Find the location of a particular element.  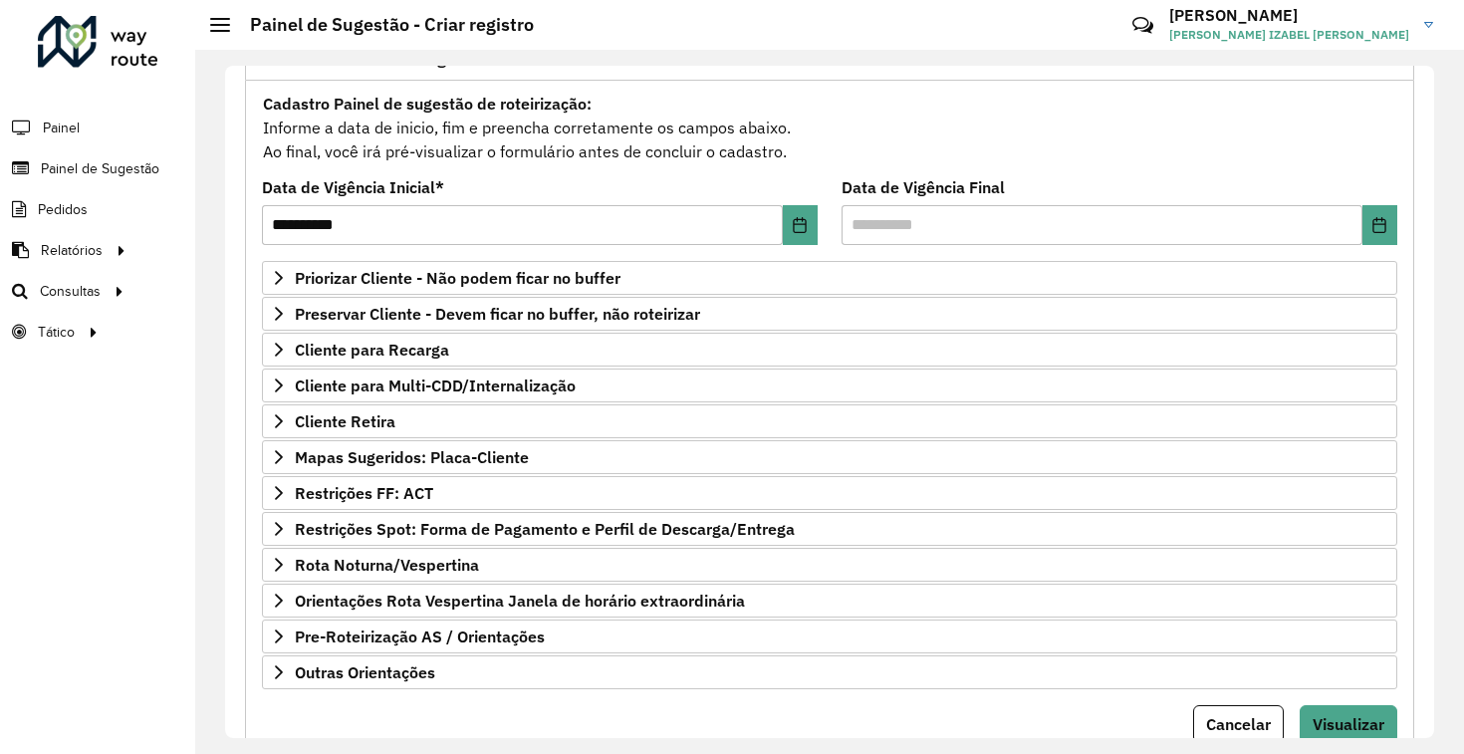

span: Preservar Cliente - Devem ficar no buffer, não roteirizar is located at coordinates (497, 314).